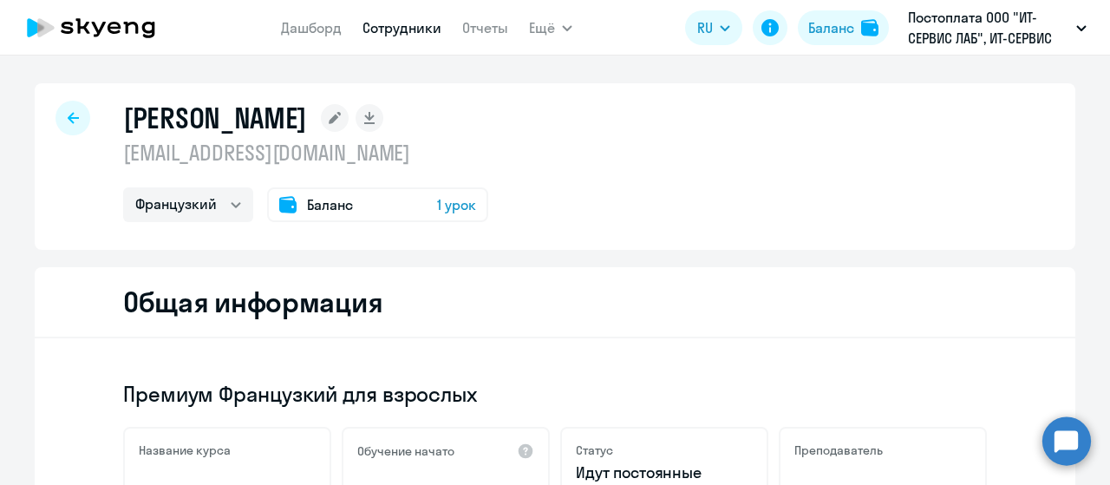 Image resolution: width=1110 pixels, height=485 pixels. What do you see at coordinates (252, 302) in the screenshot?
I see `h2: Общая информация` at bounding box center [252, 302].